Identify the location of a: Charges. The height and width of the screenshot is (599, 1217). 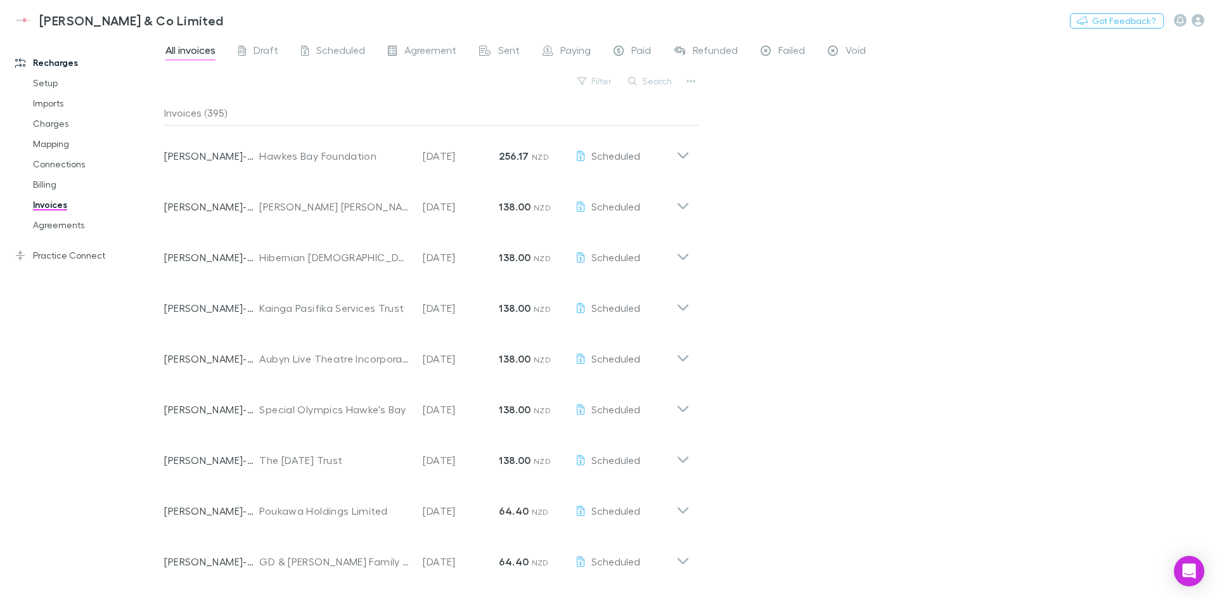
(96, 124).